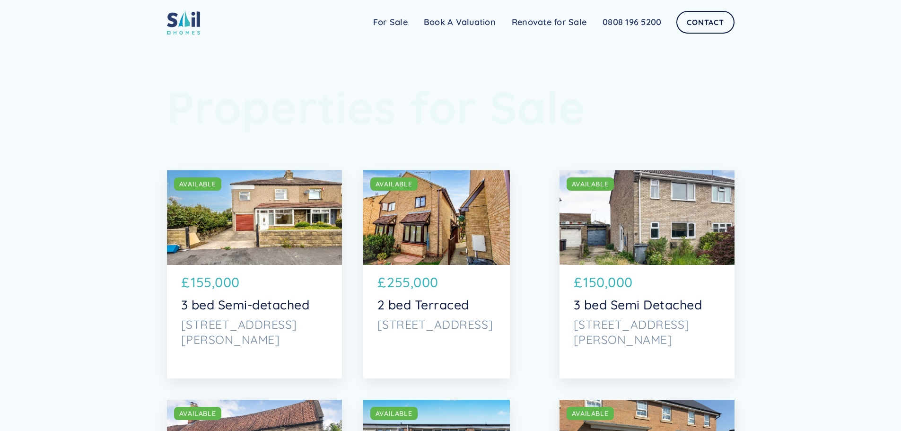 This screenshot has width=901, height=431. What do you see at coordinates (647, 305) in the screenshot?
I see `p: 3 bed Semi Detached` at bounding box center [647, 305].